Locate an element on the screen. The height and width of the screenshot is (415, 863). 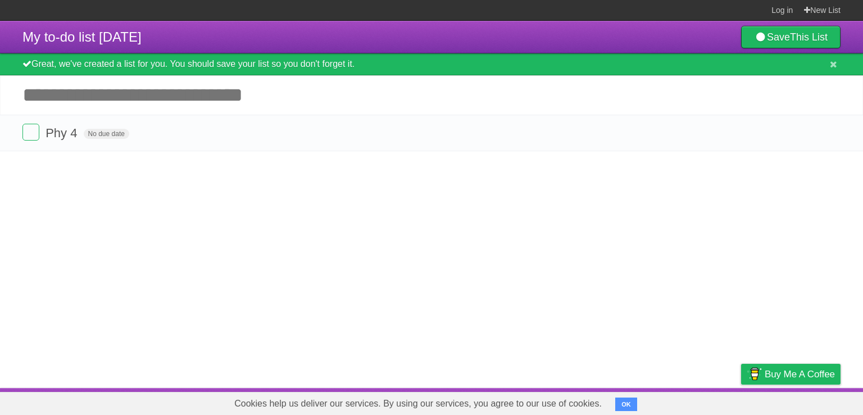
a: Buy me a coffee is located at coordinates (790, 374).